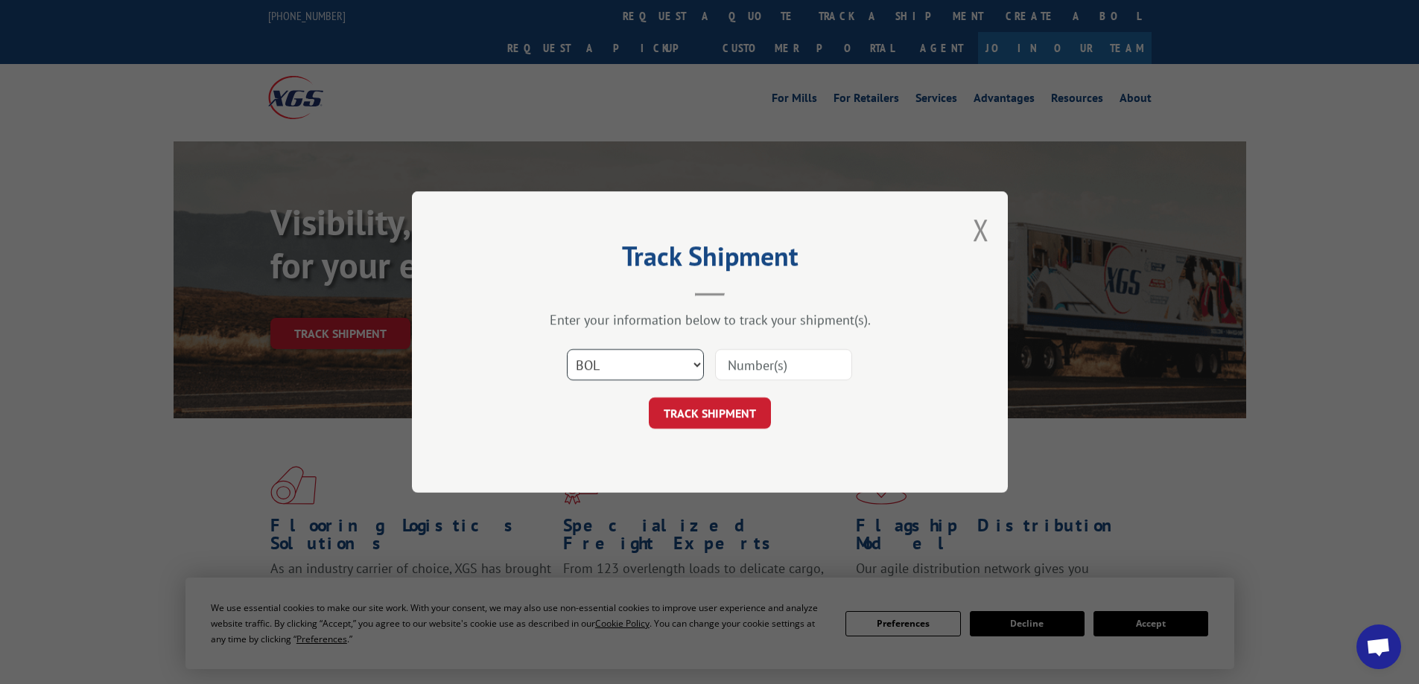 The height and width of the screenshot is (684, 1419). I want to click on div: Open chat, so click(1378, 647).